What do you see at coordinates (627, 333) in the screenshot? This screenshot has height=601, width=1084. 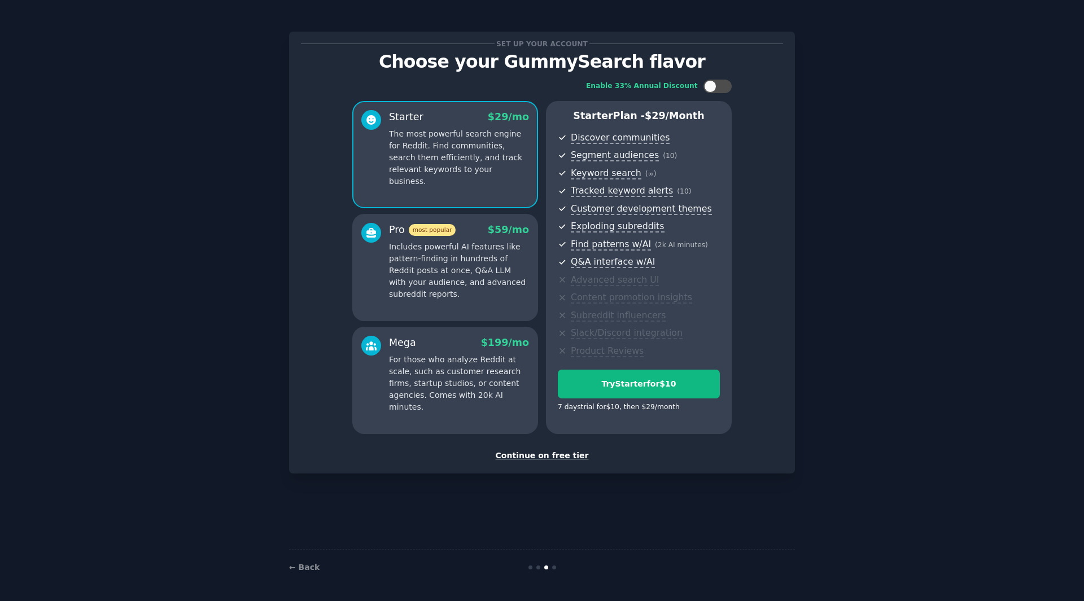 I see `span: Slack/Discord integration` at bounding box center [627, 333].